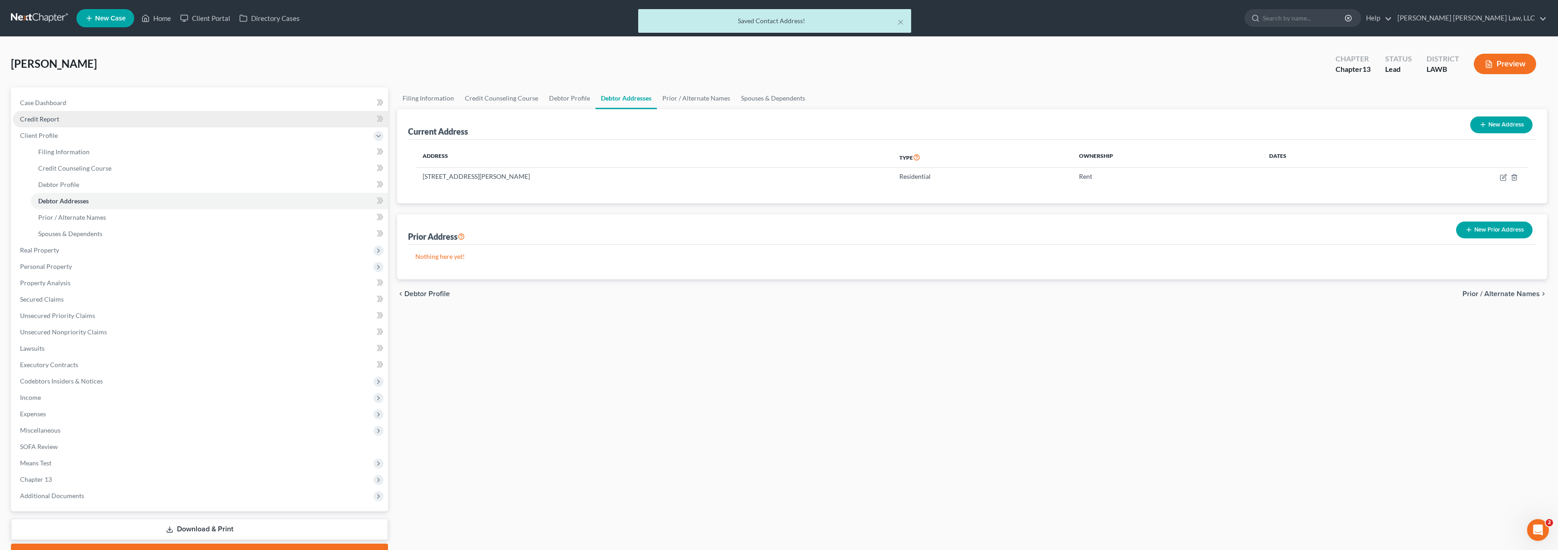 The image size is (1558, 550). I want to click on button: New Prior Address, so click(1494, 230).